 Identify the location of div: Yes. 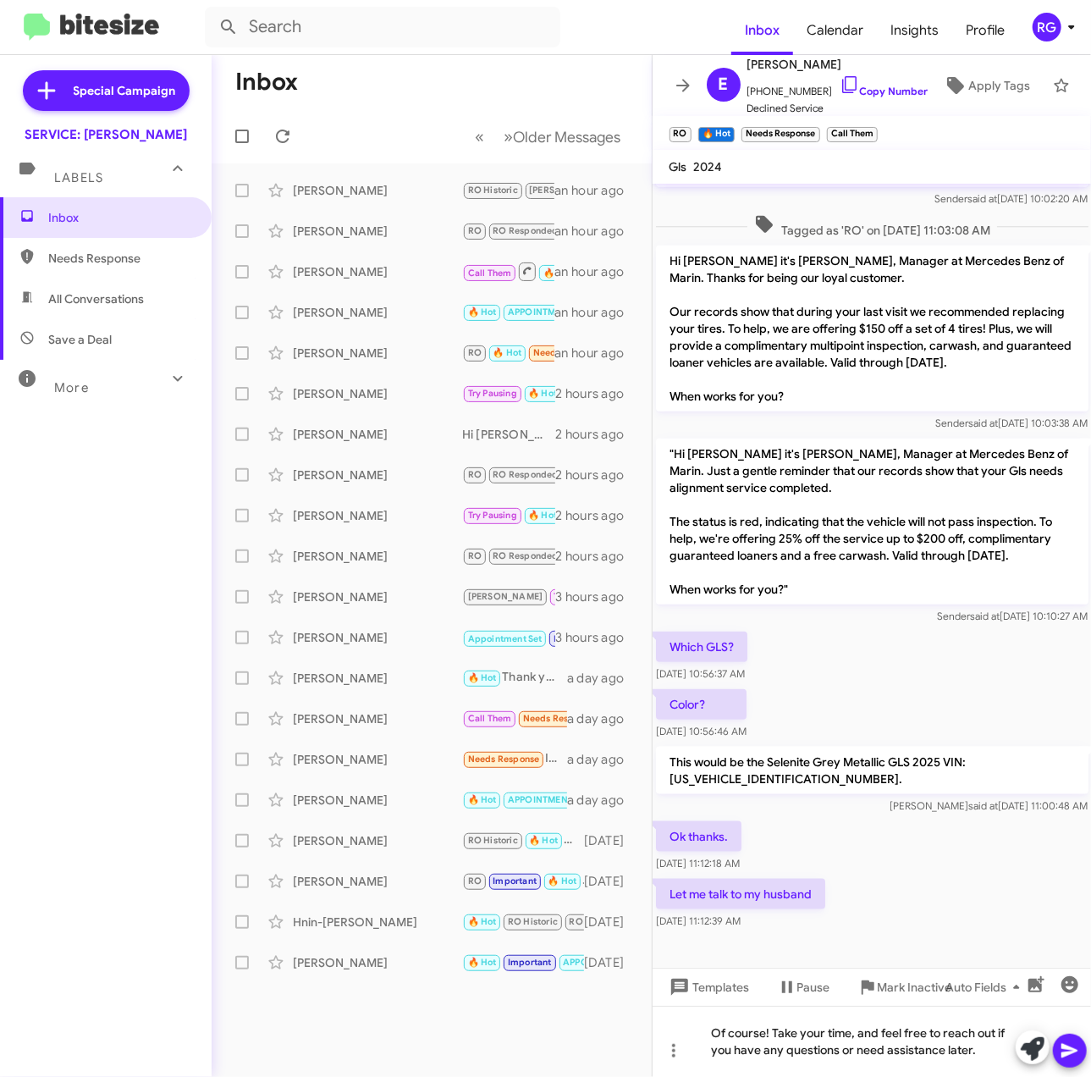
(508, 230).